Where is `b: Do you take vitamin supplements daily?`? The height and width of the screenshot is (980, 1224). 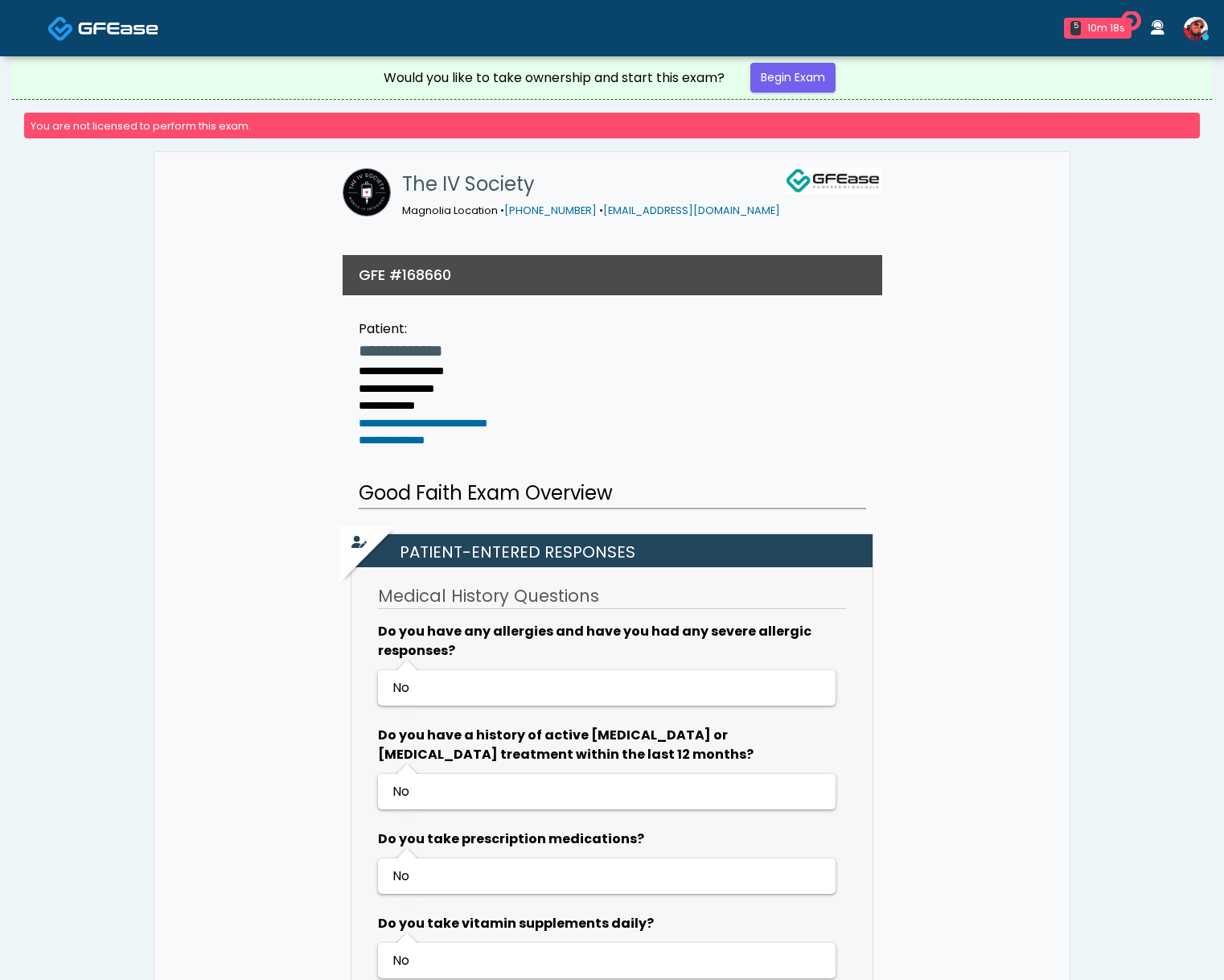
b: Do you take vitamin supplements daily? is located at coordinates (516, 922).